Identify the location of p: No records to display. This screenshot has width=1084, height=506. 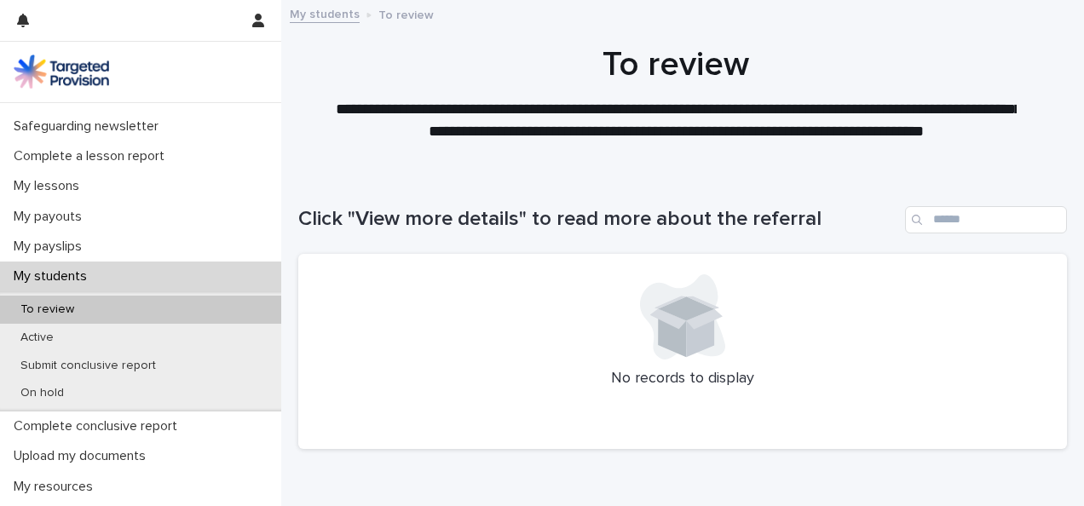
(683, 379).